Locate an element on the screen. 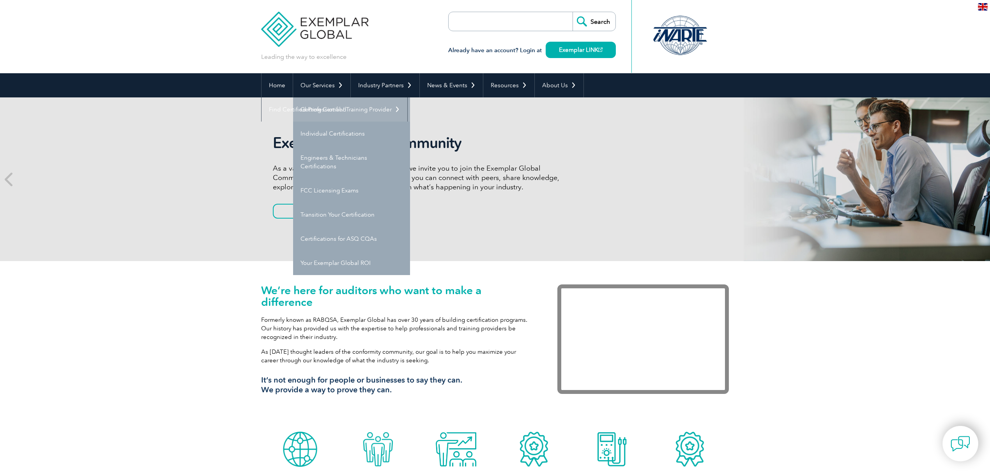 The image size is (990, 473). a: News & Events is located at coordinates (451, 85).